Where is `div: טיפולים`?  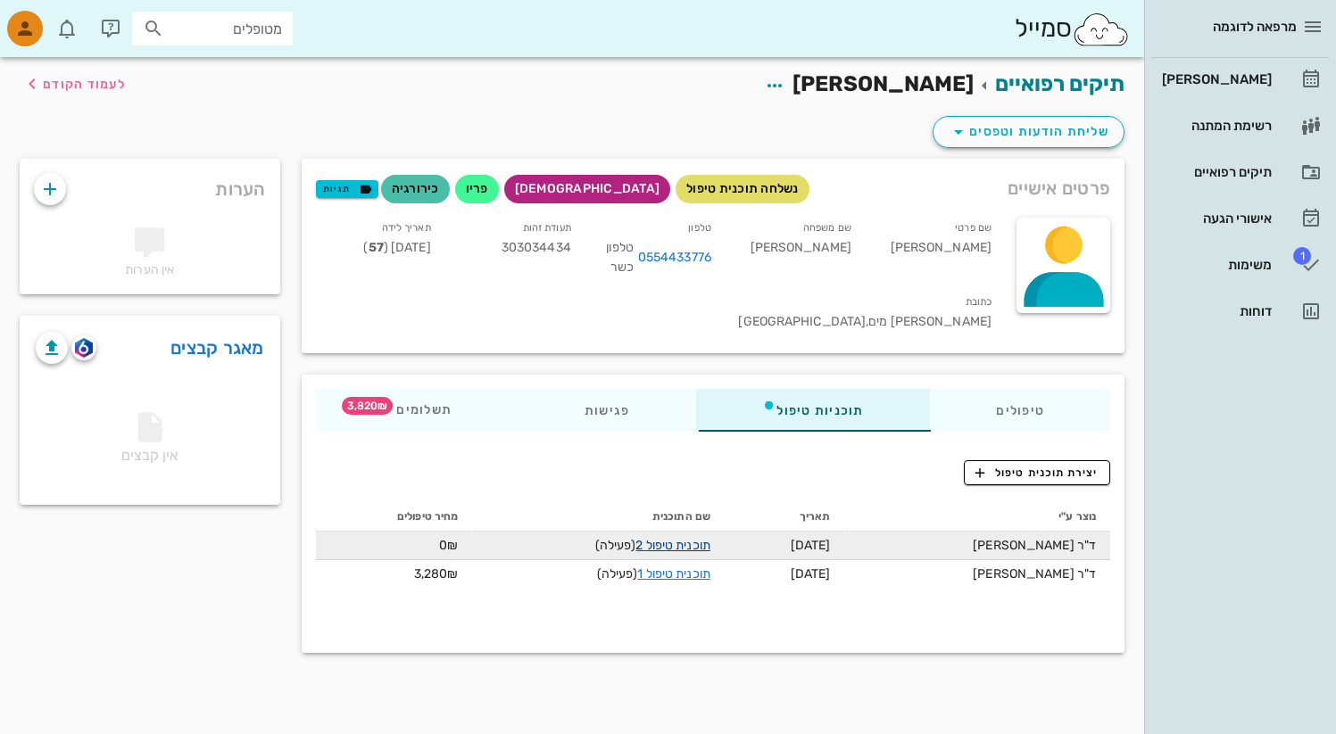
div: טיפולים is located at coordinates (1019, 410).